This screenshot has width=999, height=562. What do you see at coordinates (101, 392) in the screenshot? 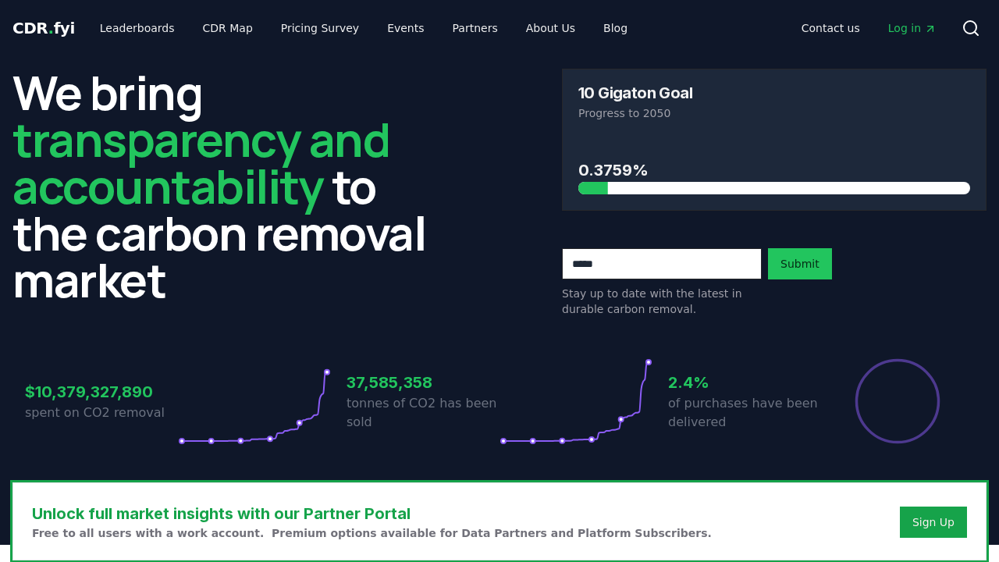
I see `h3: $10,379,327,890` at bounding box center [101, 392].